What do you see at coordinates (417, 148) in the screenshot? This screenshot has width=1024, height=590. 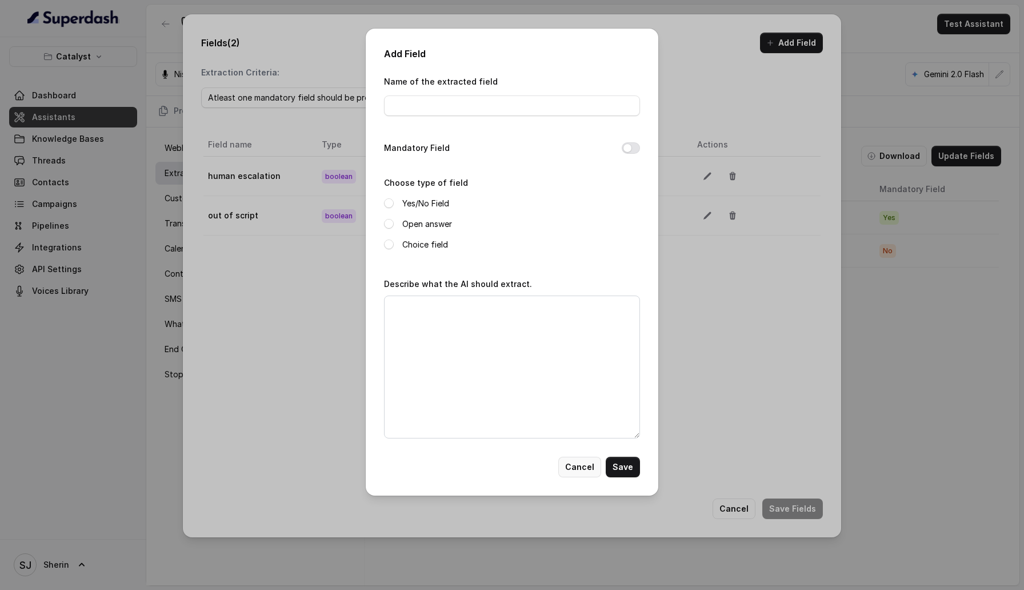 I see `label: Mandatory Field` at bounding box center [417, 148].